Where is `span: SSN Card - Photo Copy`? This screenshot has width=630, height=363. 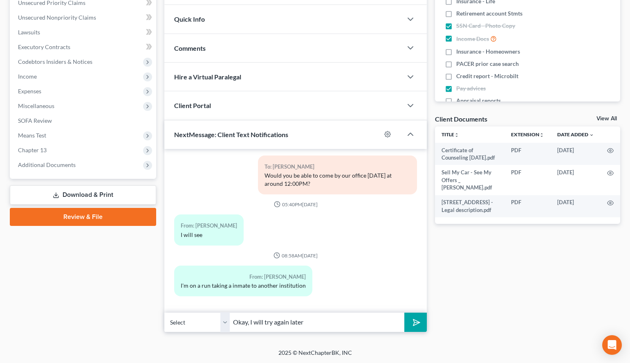
span: SSN Card - Photo Copy is located at coordinates (486, 26).